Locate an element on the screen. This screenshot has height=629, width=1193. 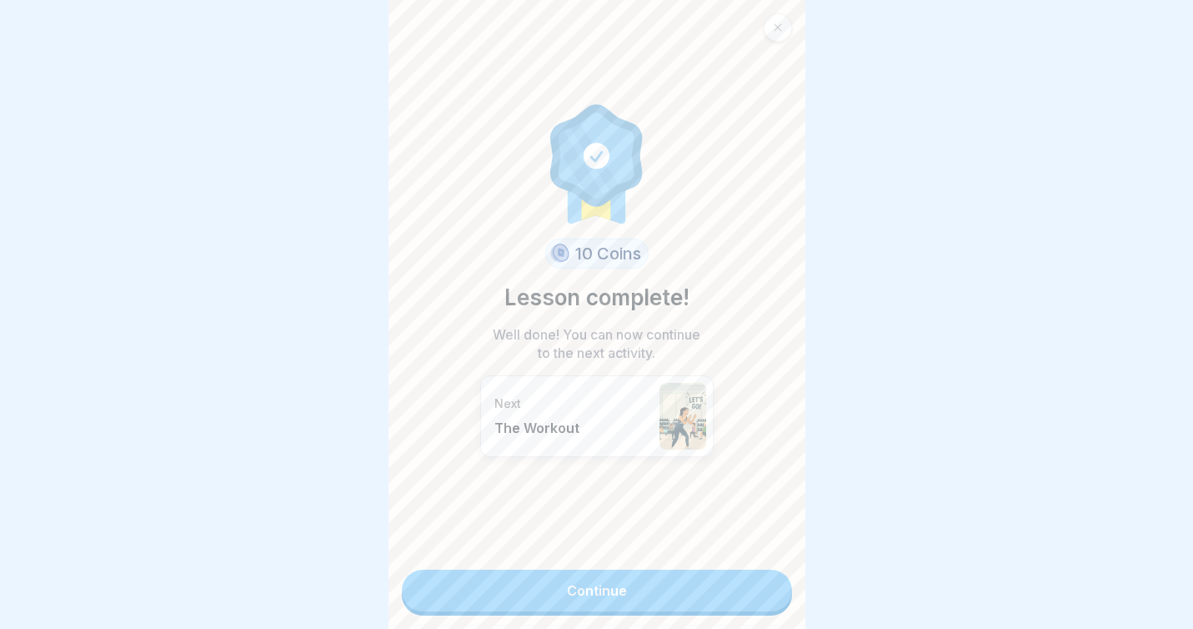
img: coin.svg is located at coordinates (559, 253).